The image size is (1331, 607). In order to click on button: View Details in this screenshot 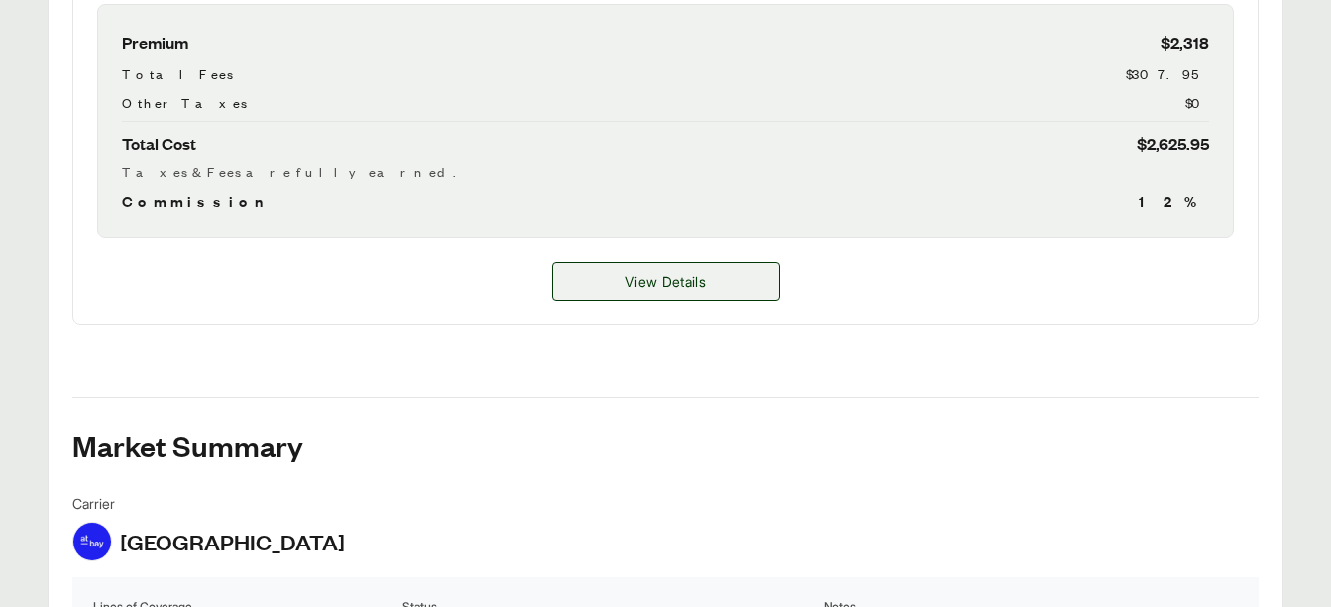, I will do `click(666, 281)`.